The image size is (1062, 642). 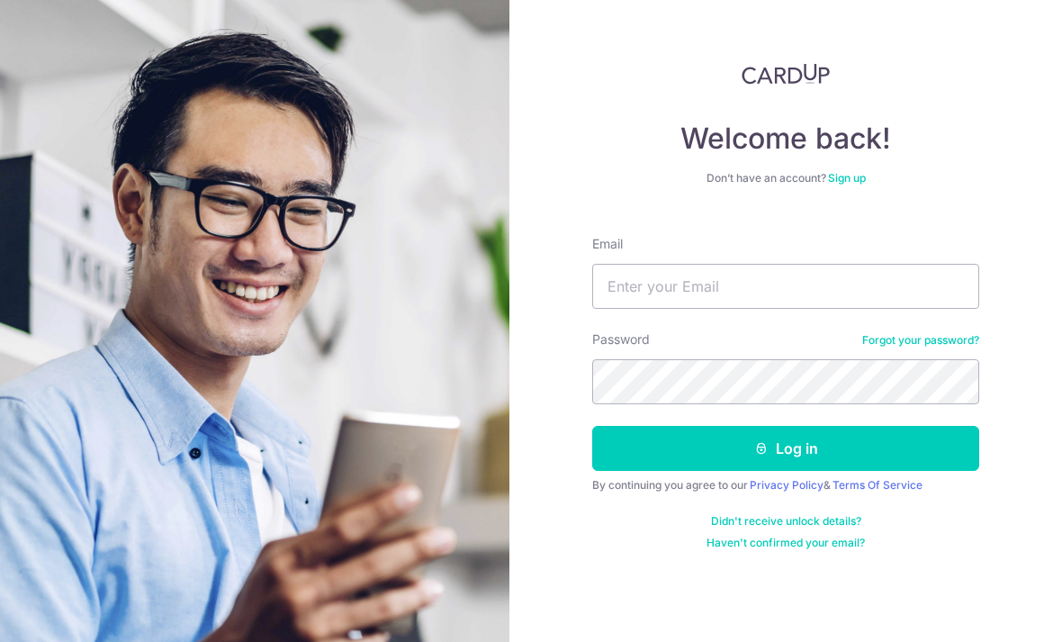 I want to click on label: Email, so click(x=608, y=244).